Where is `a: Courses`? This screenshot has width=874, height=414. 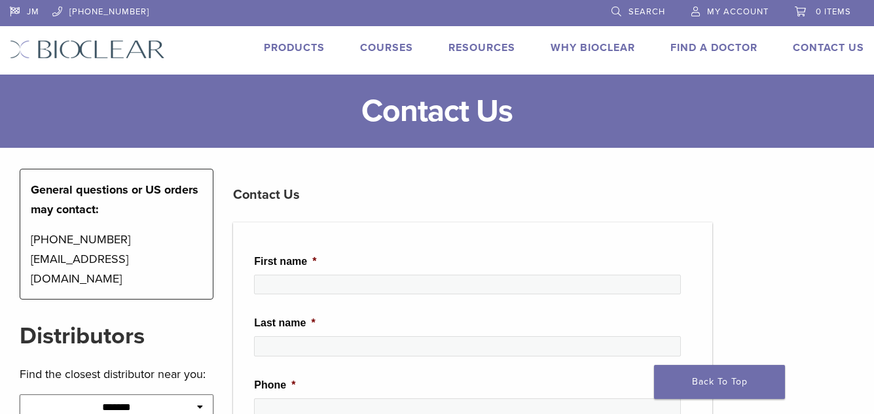 a: Courses is located at coordinates (386, 48).